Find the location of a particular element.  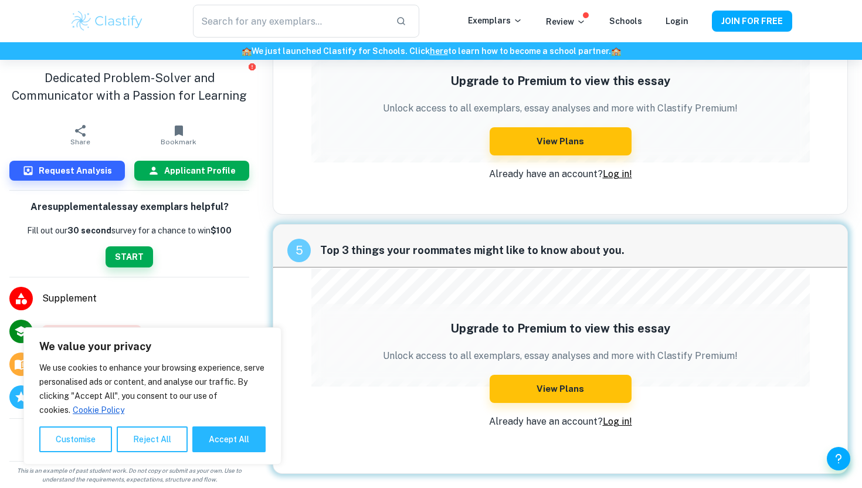

button: Report issue is located at coordinates (252, 66).